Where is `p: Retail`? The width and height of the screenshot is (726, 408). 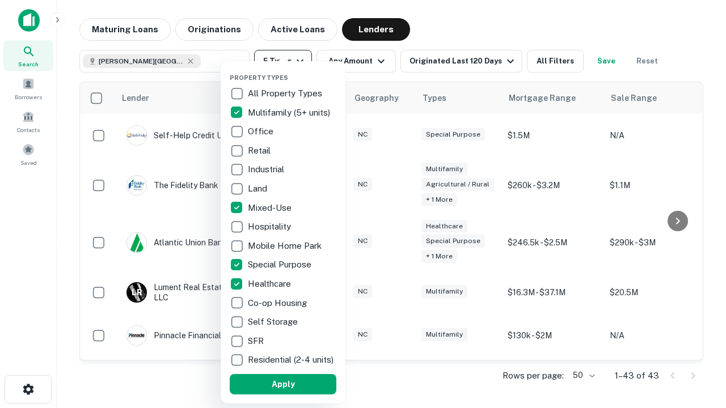
p: Retail is located at coordinates (260, 151).